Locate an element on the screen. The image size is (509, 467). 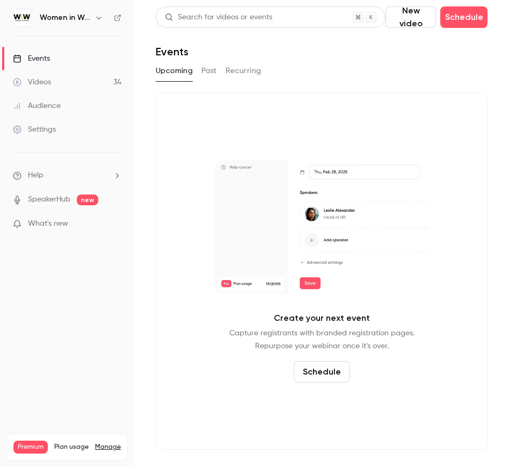
div: Videos is located at coordinates (32, 82).